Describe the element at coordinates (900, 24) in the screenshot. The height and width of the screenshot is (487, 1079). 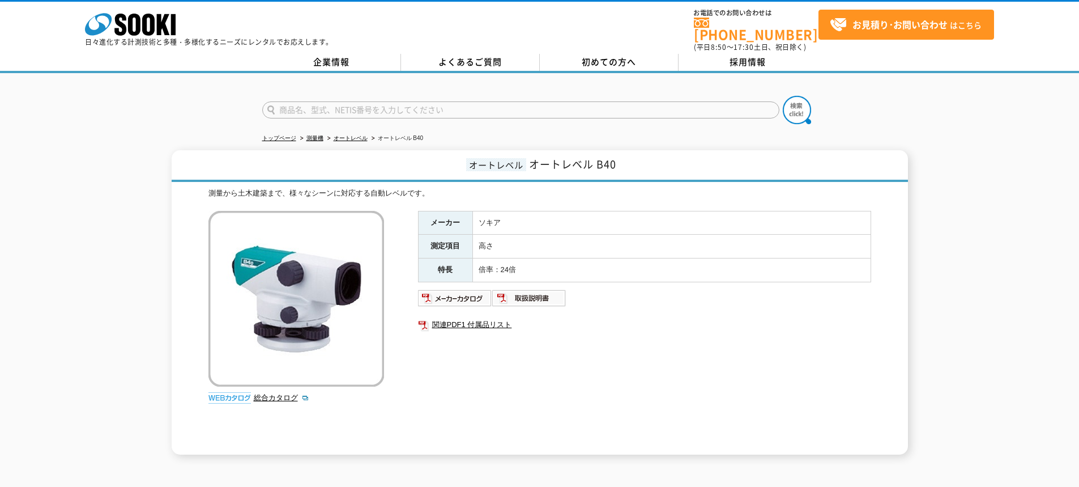
I see `strong: お見積り･お問い合わせ` at that location.